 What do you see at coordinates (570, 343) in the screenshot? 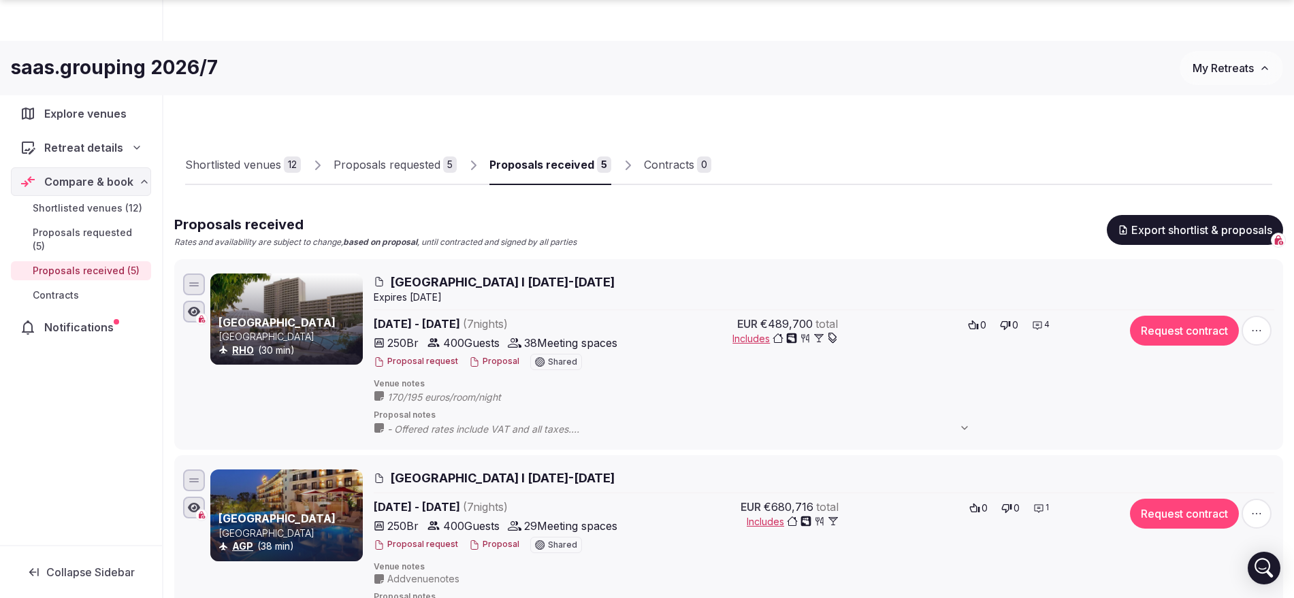
I see `span: 38 Meeting spaces` at bounding box center [570, 343].